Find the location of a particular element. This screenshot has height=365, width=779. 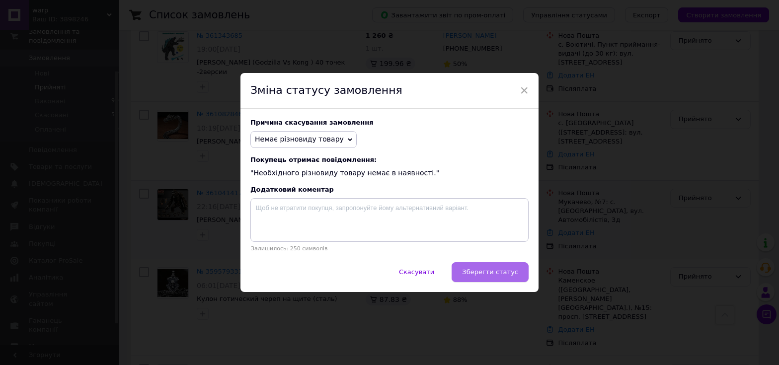

span: Покупець отримає повідомлення: is located at coordinates (390, 160).